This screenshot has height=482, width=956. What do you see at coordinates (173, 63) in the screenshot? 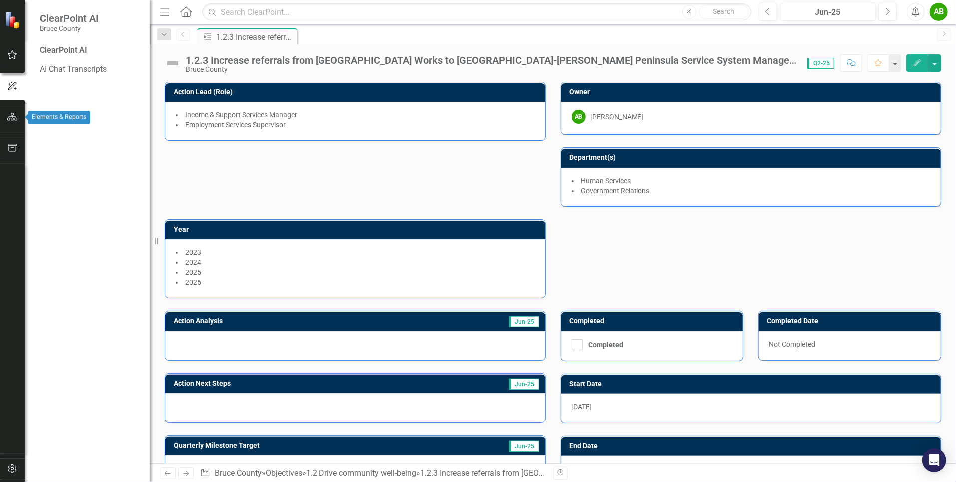
I see `img: Not Defined` at bounding box center [173, 63].